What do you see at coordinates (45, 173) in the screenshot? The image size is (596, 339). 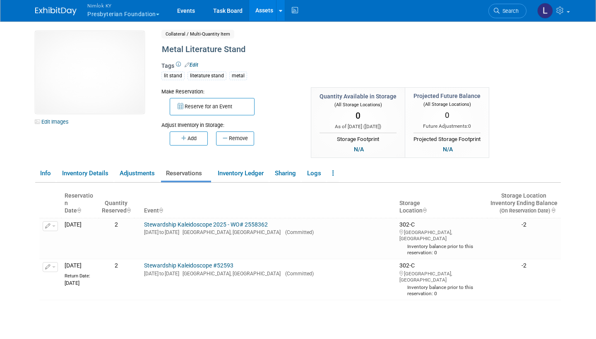 I see `a: Info` at bounding box center [45, 173].